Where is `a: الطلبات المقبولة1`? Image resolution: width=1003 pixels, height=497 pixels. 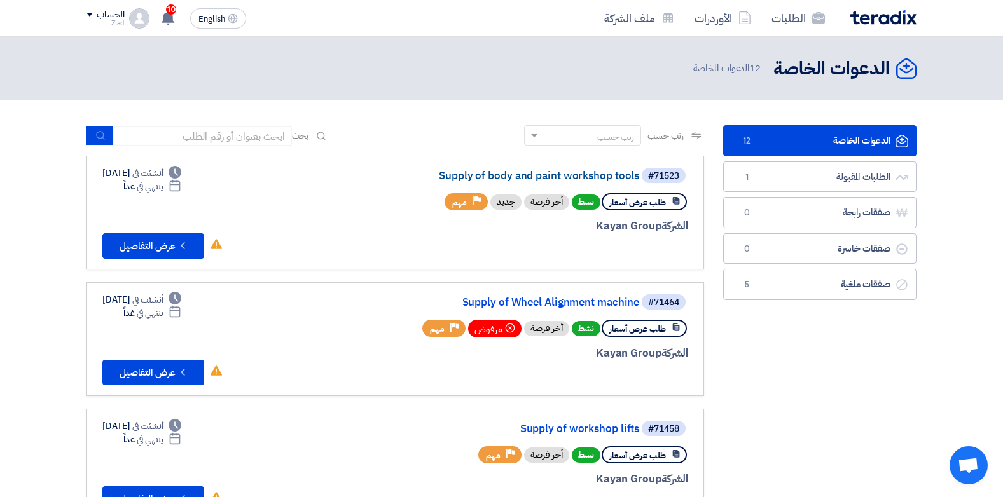 a: الطلبات المقبولة1 is located at coordinates (820, 177).